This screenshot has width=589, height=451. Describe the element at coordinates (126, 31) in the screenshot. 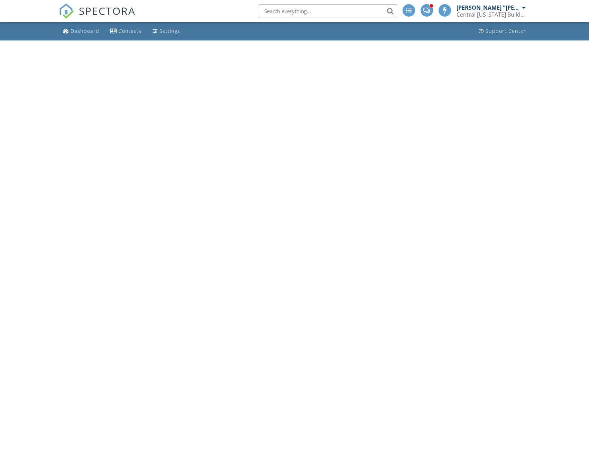

I see `a: Contacts` at that location.